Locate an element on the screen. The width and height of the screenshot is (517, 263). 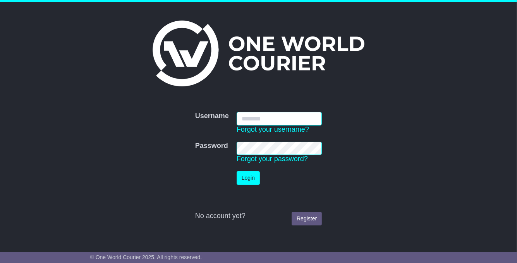
a: Register is located at coordinates (307, 218).